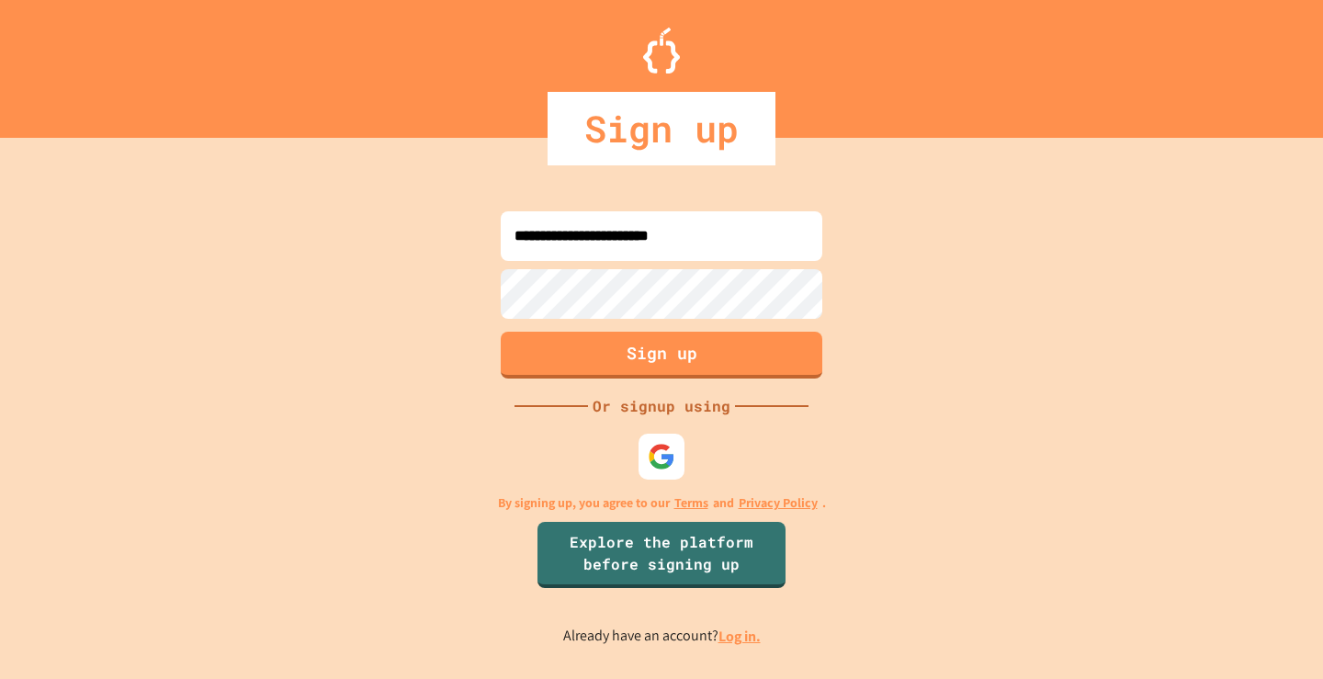 The image size is (1323, 679). I want to click on p: Already have an account?, so click(662, 636).